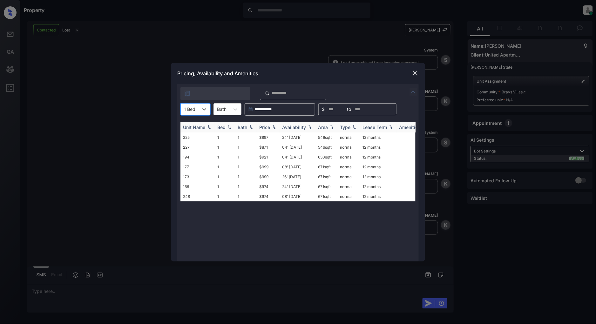 The height and width of the screenshot is (324, 596). Describe the element at coordinates (415, 73) in the screenshot. I see `img: close` at that location.